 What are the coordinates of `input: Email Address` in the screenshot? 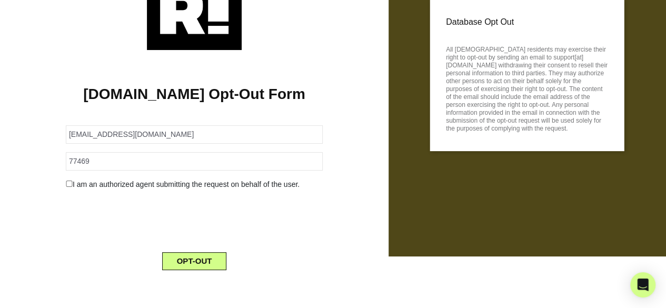 It's located at (194, 134).